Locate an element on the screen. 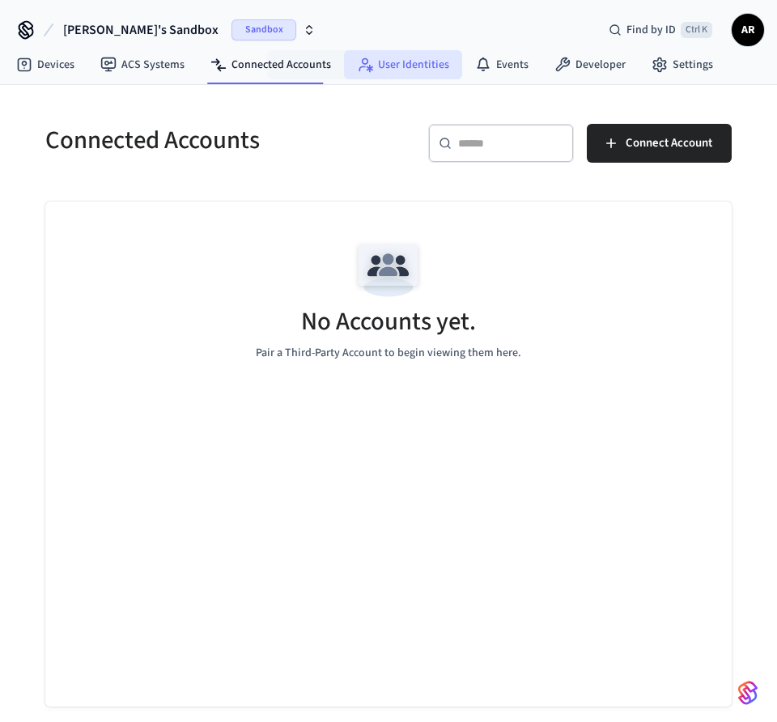 This screenshot has height=722, width=777. a: Settings is located at coordinates (683, 65).